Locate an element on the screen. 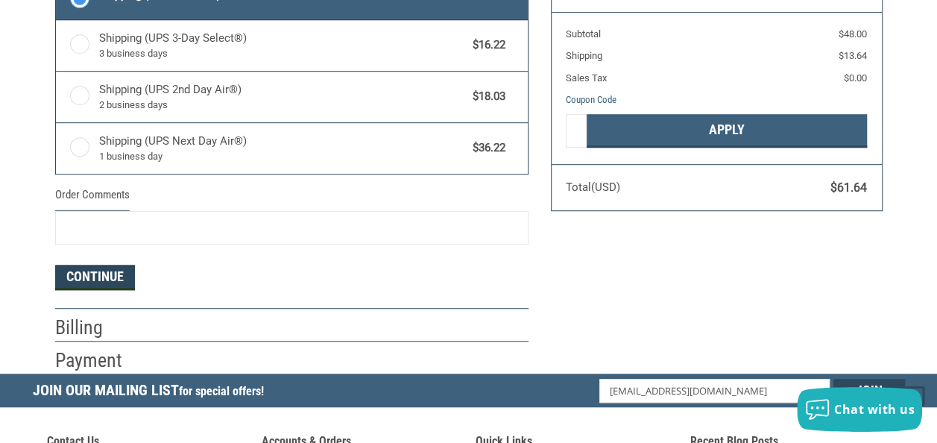 The image size is (937, 443). input: Email is located at coordinates (714, 391).